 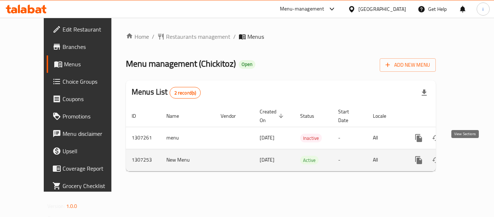 What do you see at coordinates (198, 37) in the screenshot?
I see `span: Restaurants management` at bounding box center [198, 37].